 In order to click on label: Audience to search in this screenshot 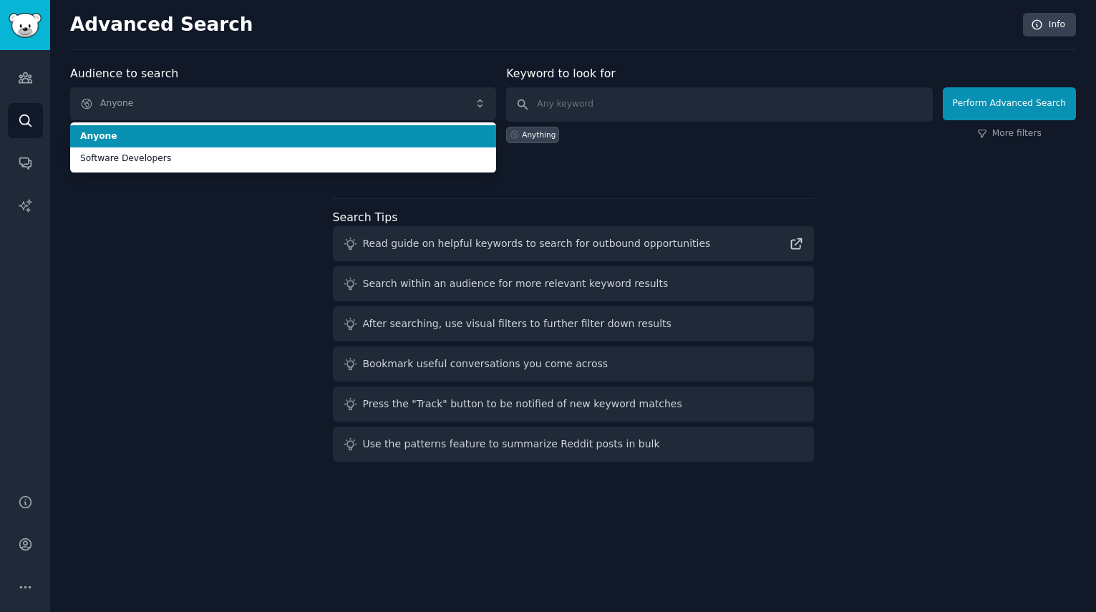, I will do `click(124, 73)`.